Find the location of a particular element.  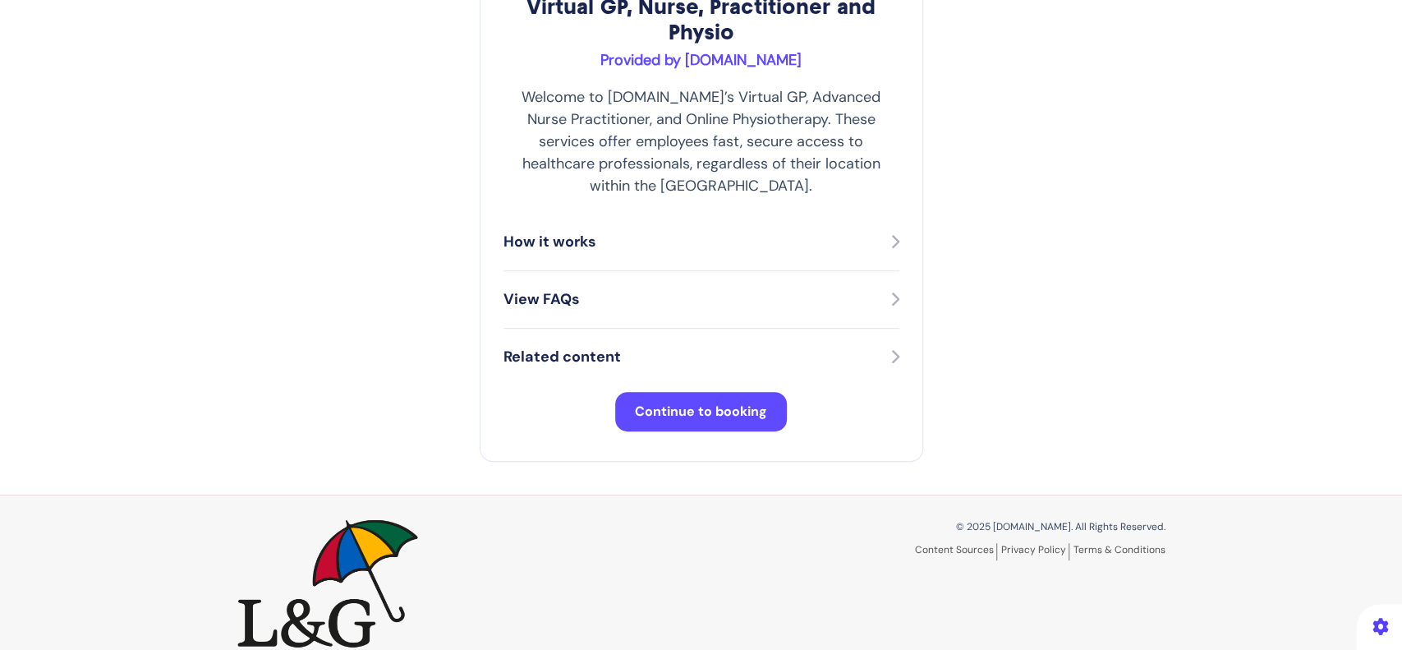

button: How it works is located at coordinates (702, 242).